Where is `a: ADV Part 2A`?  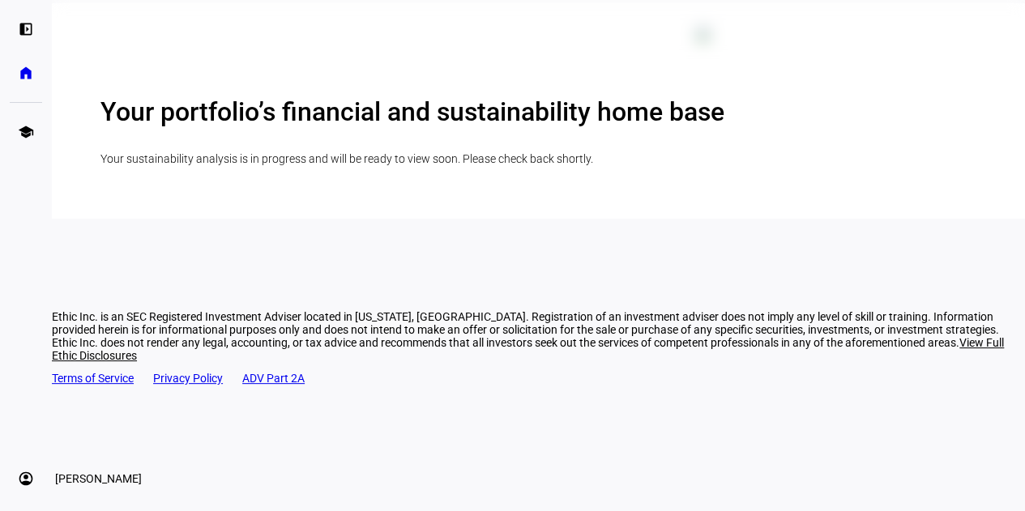 a: ADV Part 2A is located at coordinates (273, 378).